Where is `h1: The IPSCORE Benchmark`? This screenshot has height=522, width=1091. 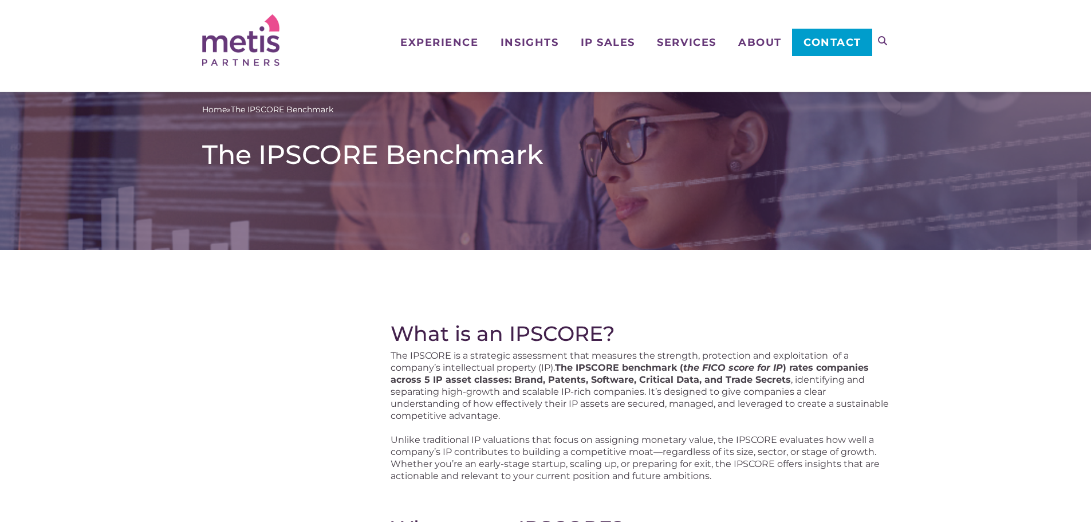 h1: The IPSCORE Benchmark is located at coordinates (546, 155).